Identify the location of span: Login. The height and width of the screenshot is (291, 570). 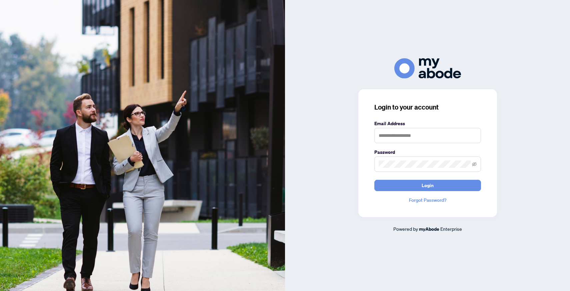
(428, 186).